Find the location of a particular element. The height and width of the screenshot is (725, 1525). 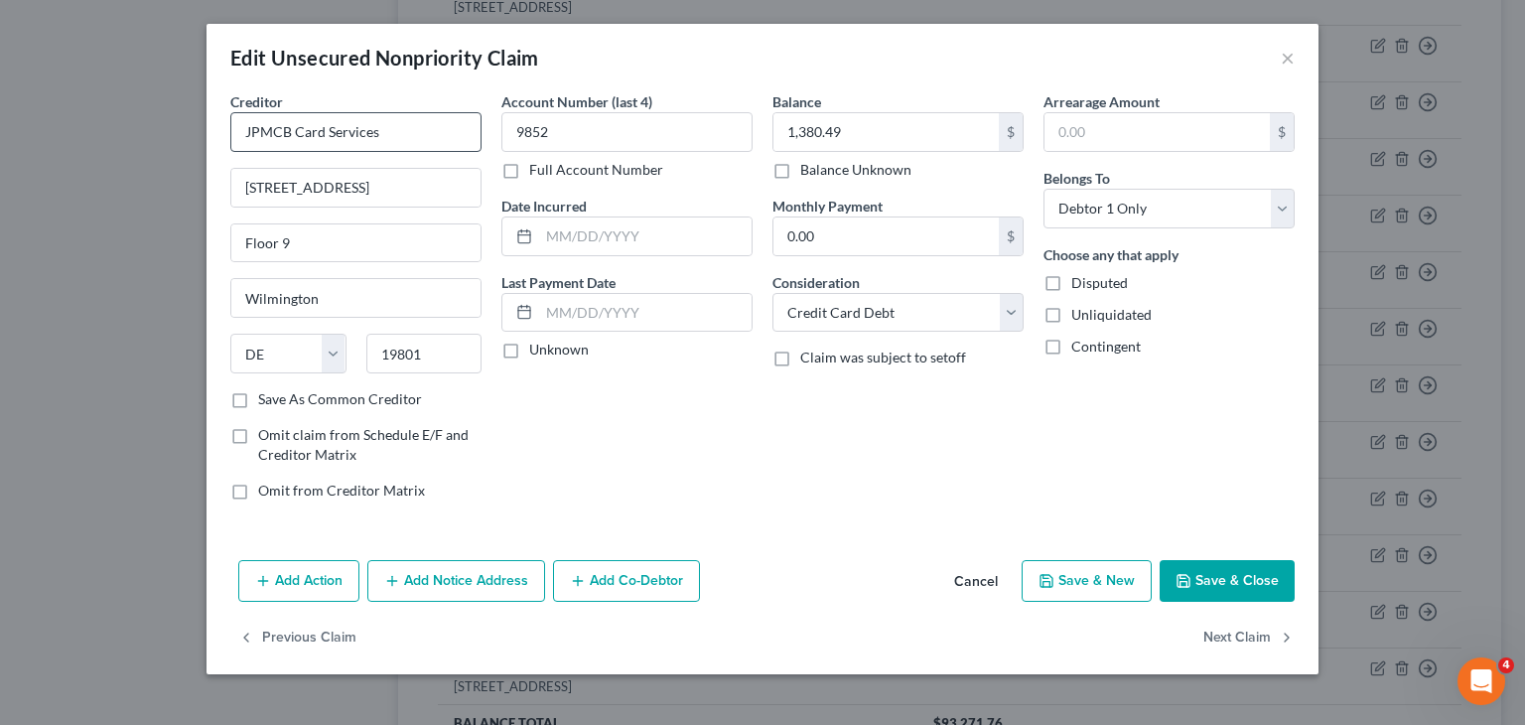

span: 4 is located at coordinates (1506, 665).